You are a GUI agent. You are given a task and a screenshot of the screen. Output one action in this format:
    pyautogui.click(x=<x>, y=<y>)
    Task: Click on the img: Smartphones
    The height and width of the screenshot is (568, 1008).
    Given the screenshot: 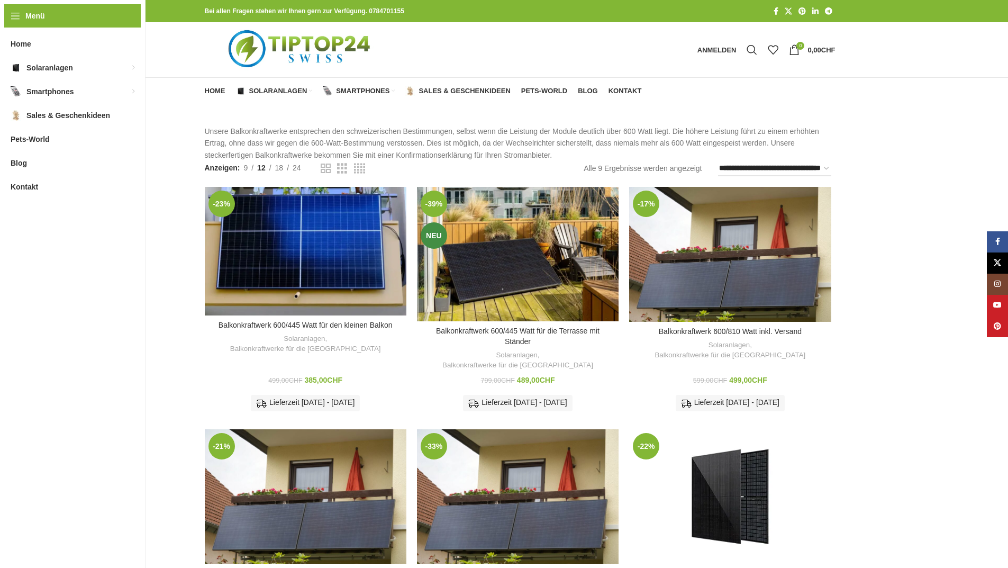 What is the action you would take?
    pyautogui.click(x=327, y=91)
    